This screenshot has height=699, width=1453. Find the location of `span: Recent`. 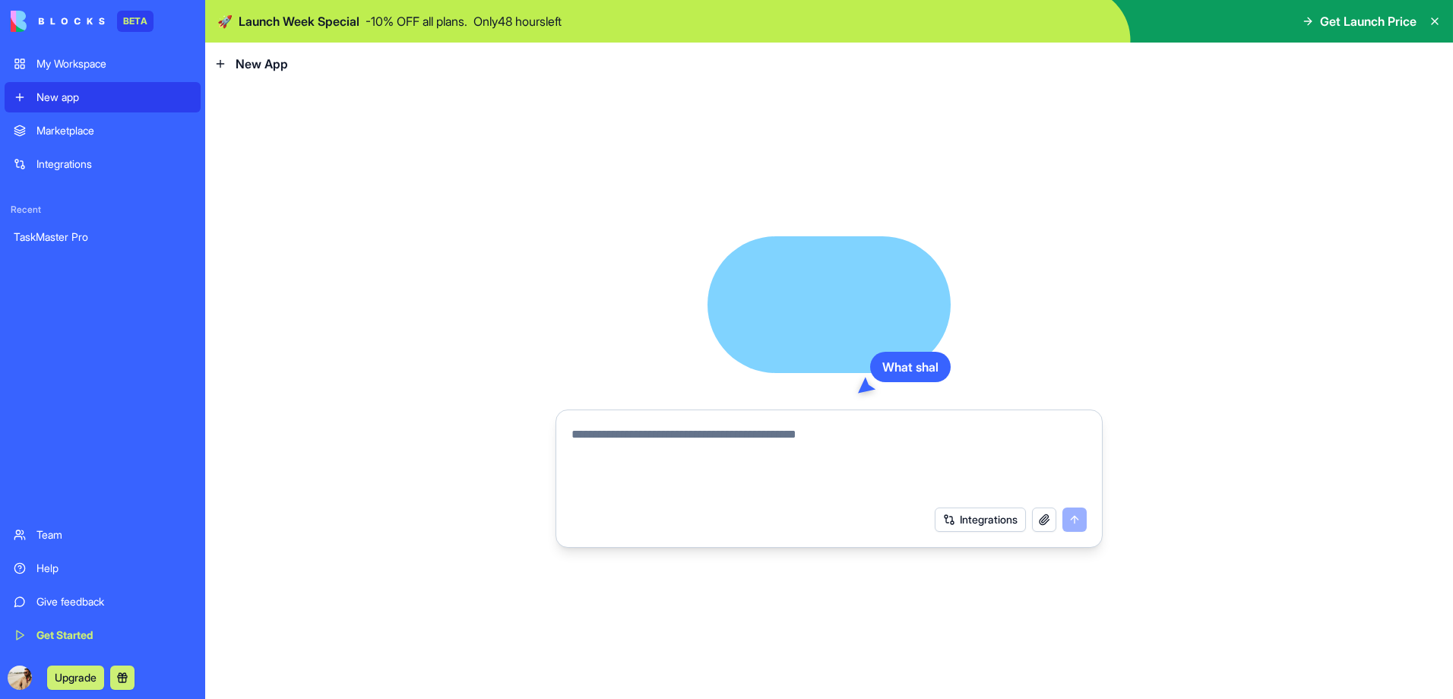

span: Recent is located at coordinates (103, 210).